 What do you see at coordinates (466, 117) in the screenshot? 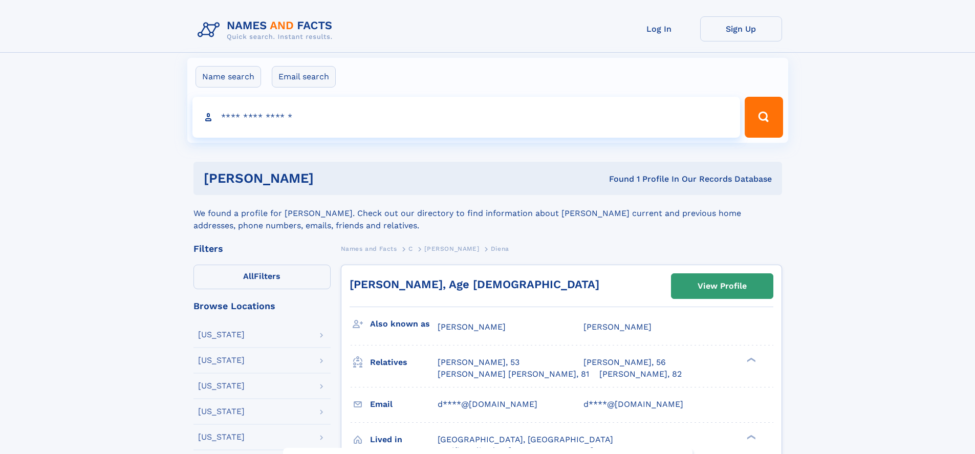
I see `input: search input` at bounding box center [466, 117].